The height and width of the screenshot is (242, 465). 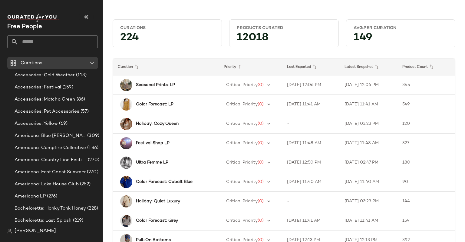 What do you see at coordinates (153, 143) in the screenshot?
I see `b: Festival Shop LP` at bounding box center [153, 143].